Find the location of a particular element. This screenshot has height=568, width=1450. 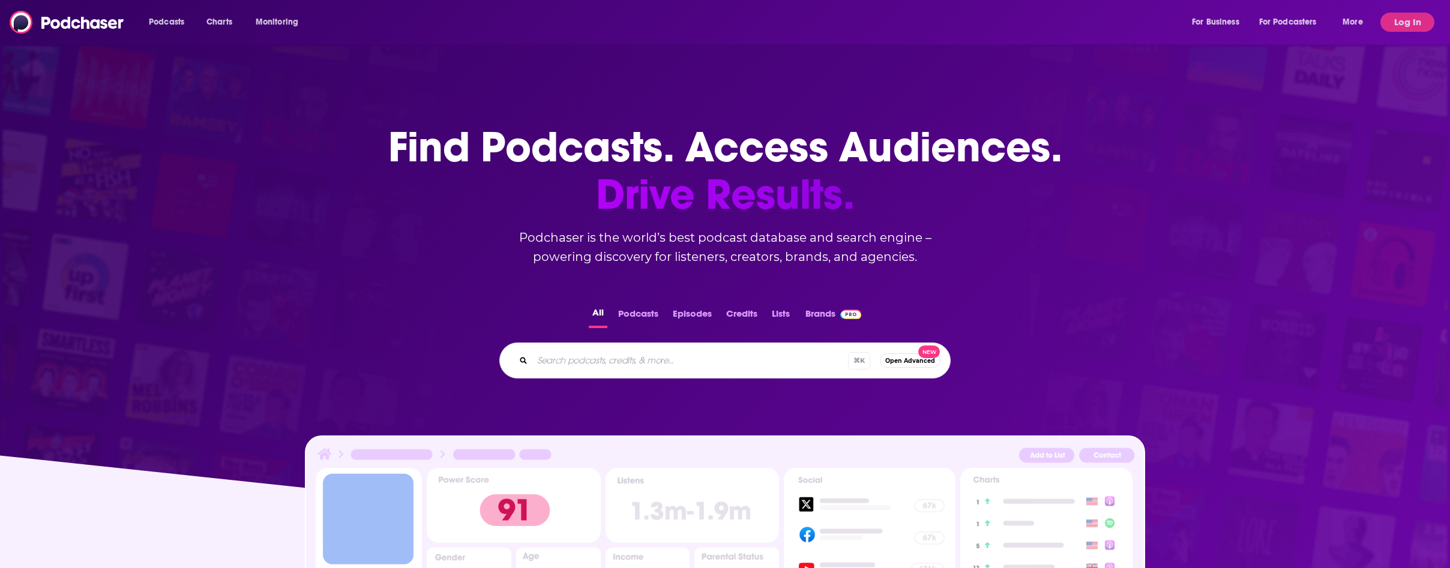

h2: Podchaser is the world’s best podcast database and search engine – powering discovery for listene... is located at coordinates (725, 247).